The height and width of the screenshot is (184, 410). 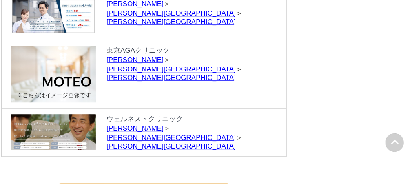 What do you see at coordinates (54, 95) in the screenshot?
I see `span: ※こちらはイメージ画像です` at bounding box center [54, 95].